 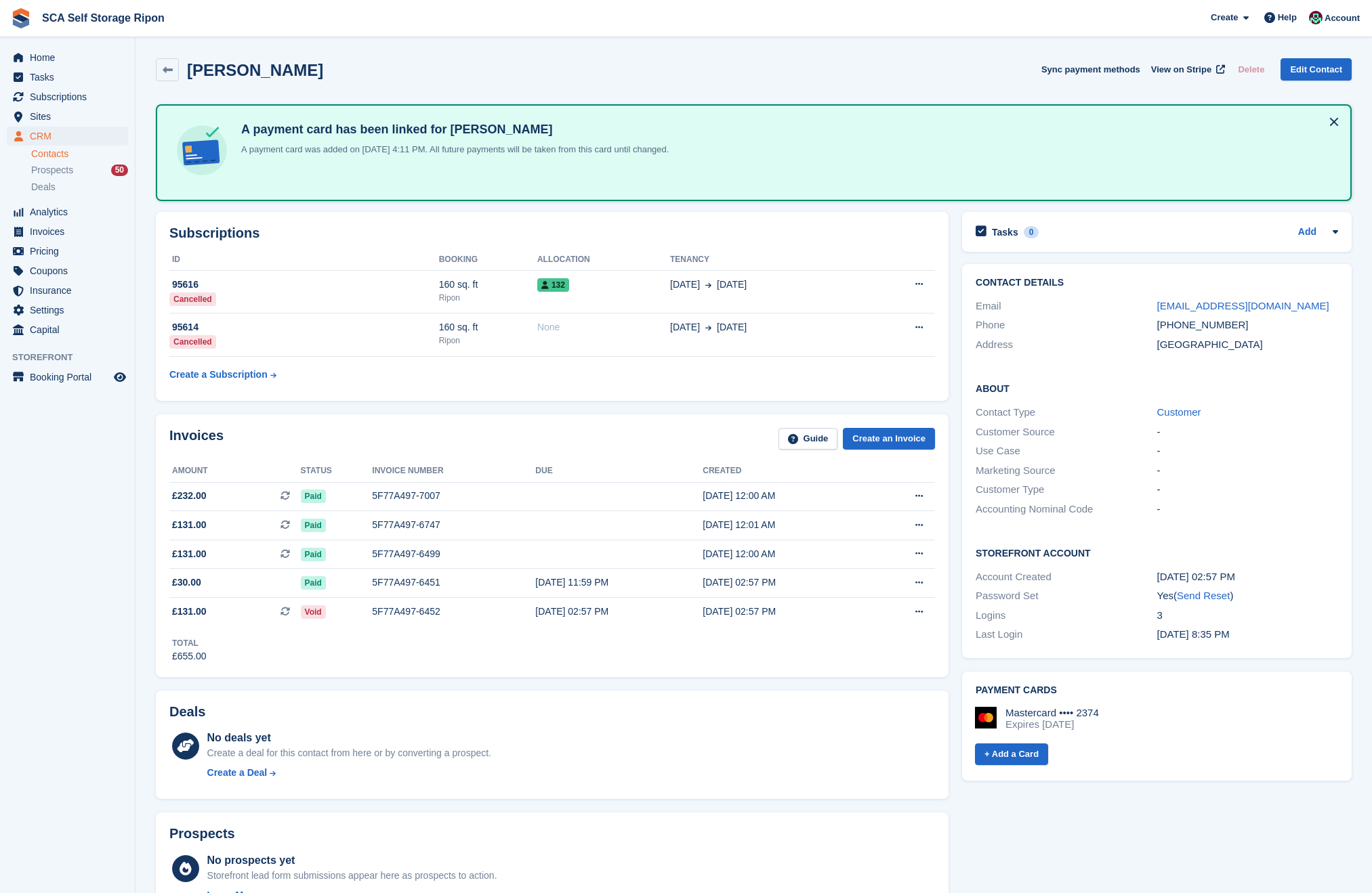 I want to click on div: Create a Subscription, so click(x=218, y=374).